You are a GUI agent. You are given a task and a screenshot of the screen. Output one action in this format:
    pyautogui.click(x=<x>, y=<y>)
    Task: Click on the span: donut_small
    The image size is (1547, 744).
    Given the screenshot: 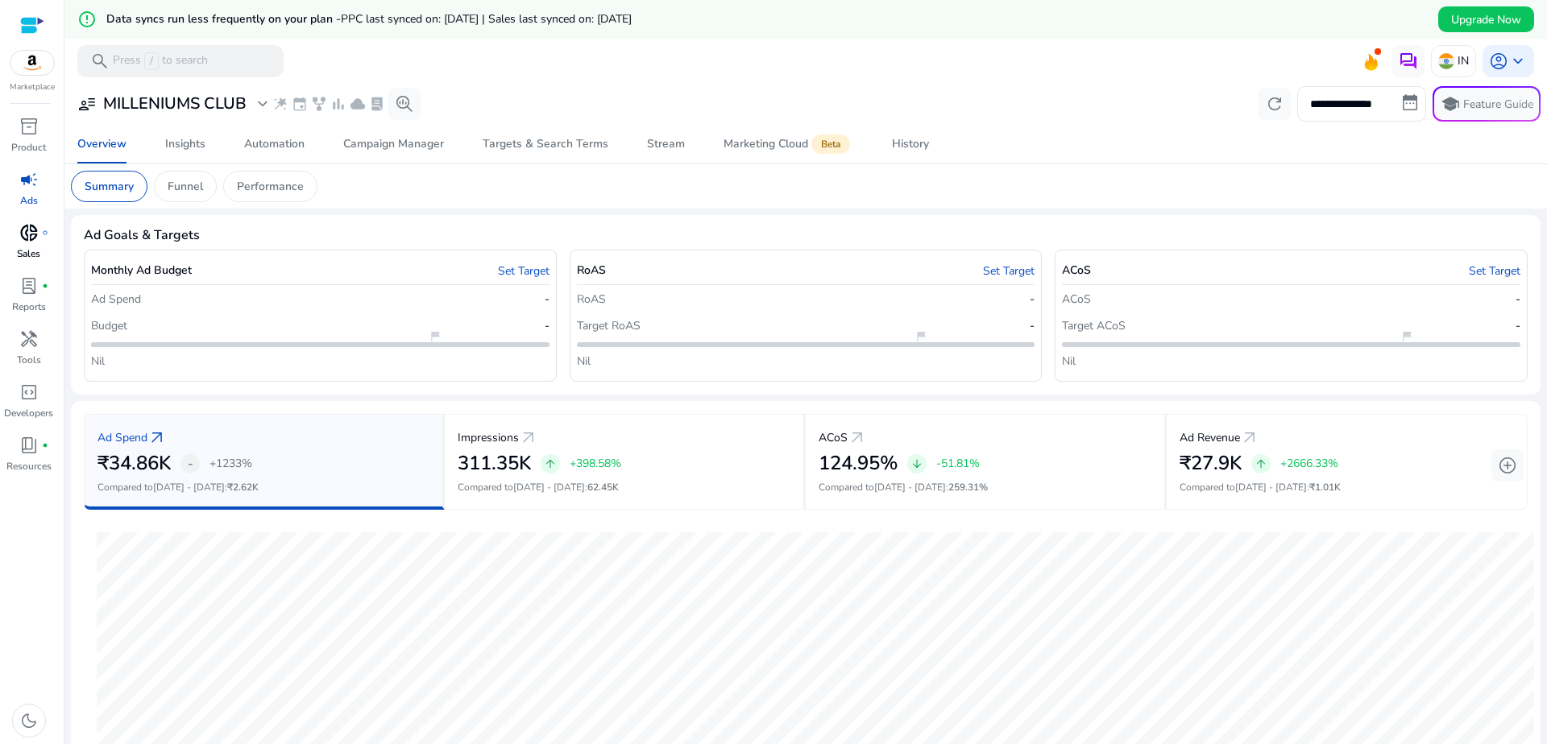 What is the action you would take?
    pyautogui.click(x=29, y=233)
    